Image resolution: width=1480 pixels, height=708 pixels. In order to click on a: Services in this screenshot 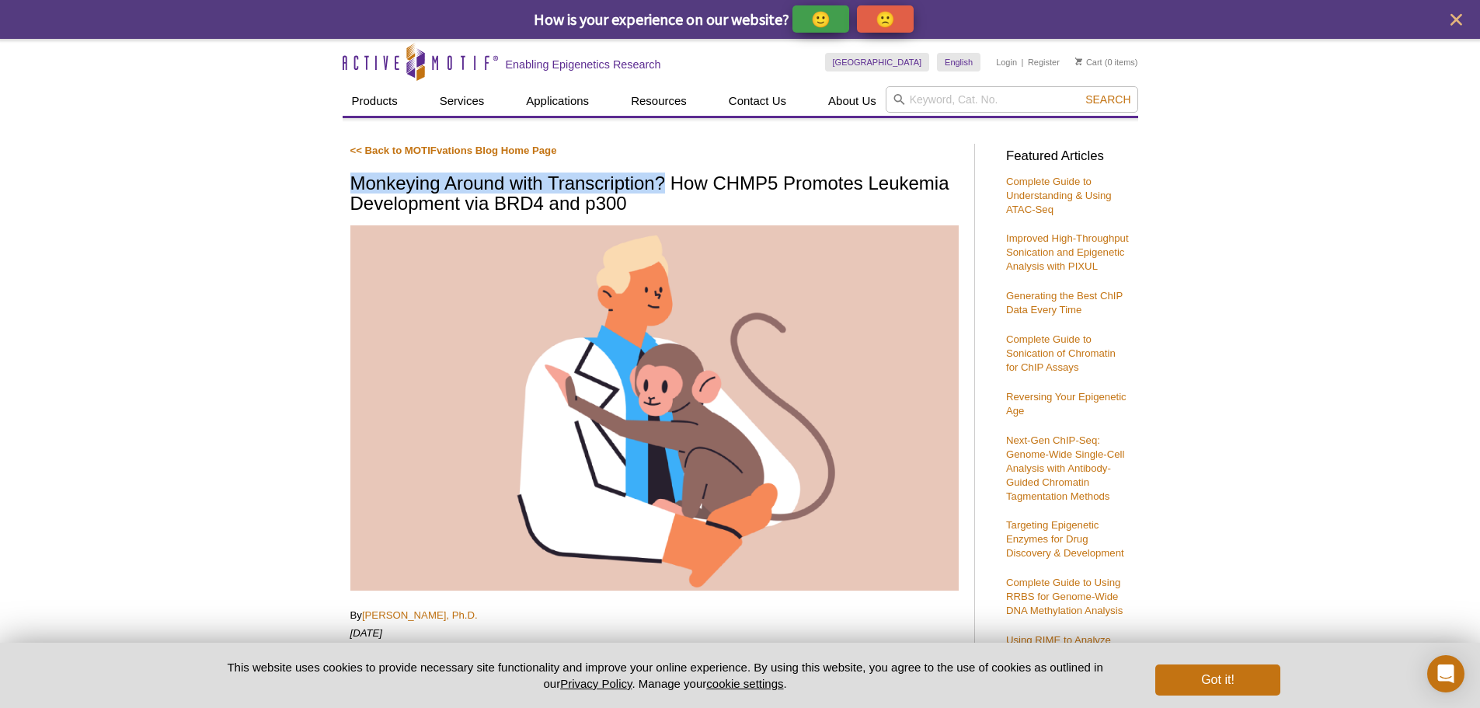, I will do `click(462, 101)`.